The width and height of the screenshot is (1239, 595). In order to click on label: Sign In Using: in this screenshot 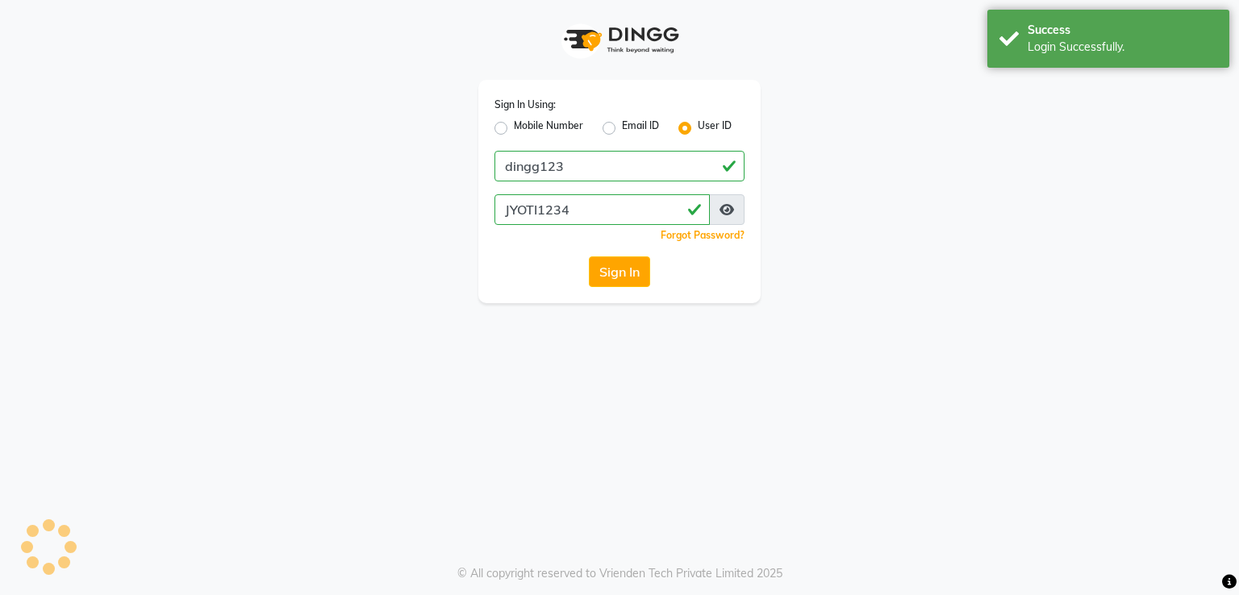, I will do `click(525, 105)`.